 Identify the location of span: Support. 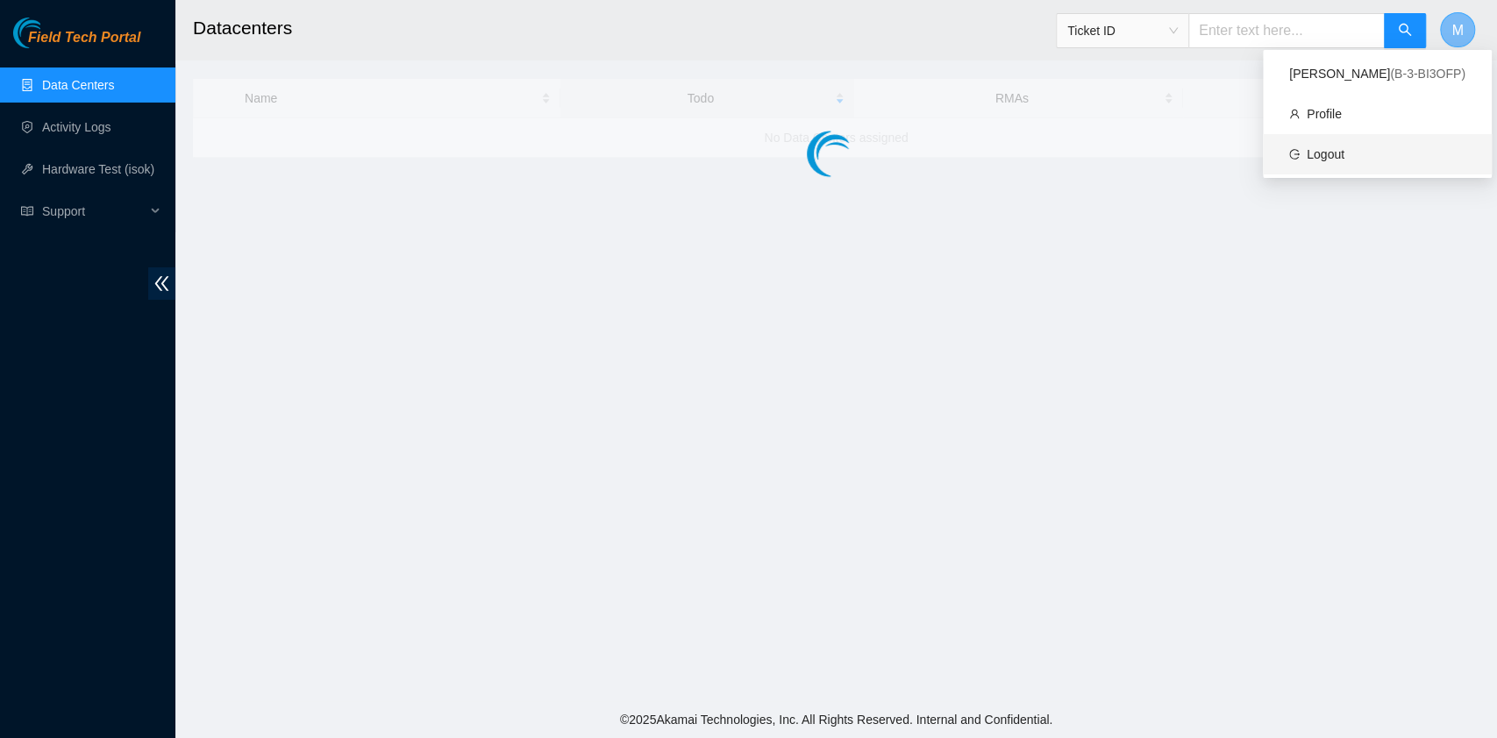
(94, 211).